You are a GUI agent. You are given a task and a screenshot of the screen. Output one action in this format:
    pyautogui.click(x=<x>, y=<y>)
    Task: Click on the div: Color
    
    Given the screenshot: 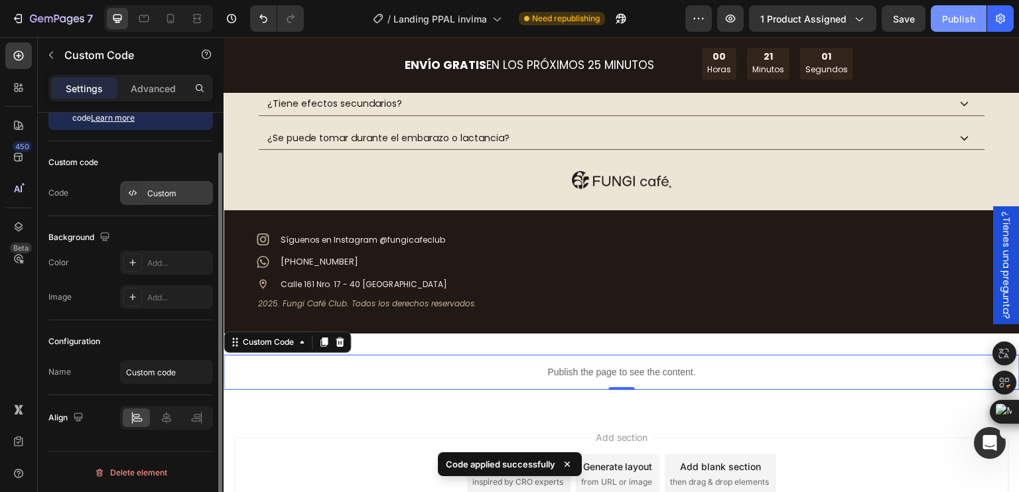 What is the action you would take?
    pyautogui.click(x=58, y=263)
    